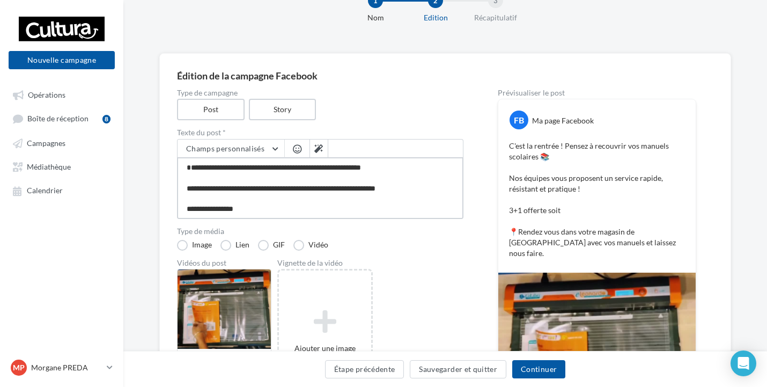 This screenshot has width=767, height=387. Describe the element at coordinates (62, 190) in the screenshot. I see `a: Calendrier` at that location.